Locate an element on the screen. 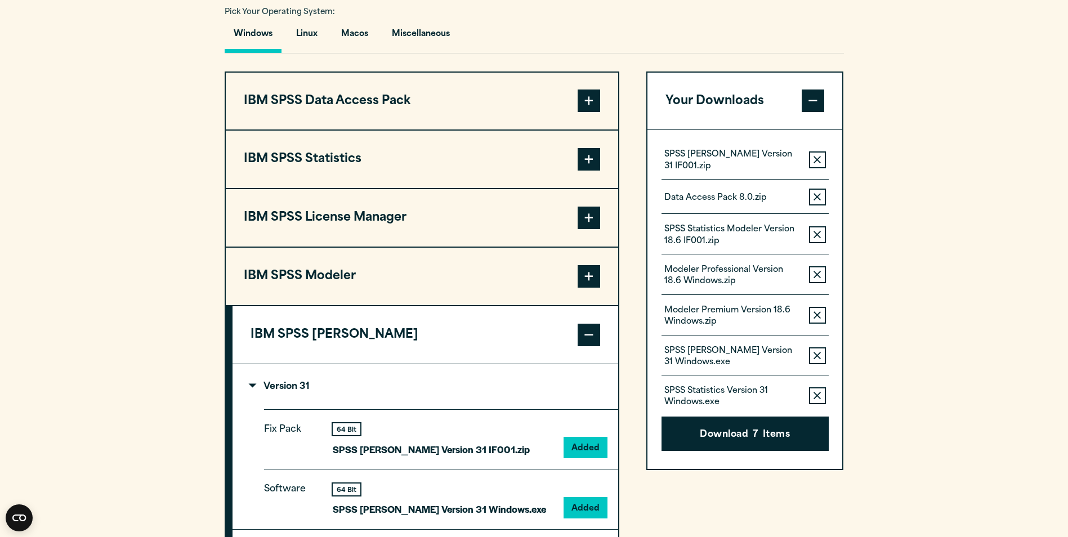  button: Linux is located at coordinates (307, 37).